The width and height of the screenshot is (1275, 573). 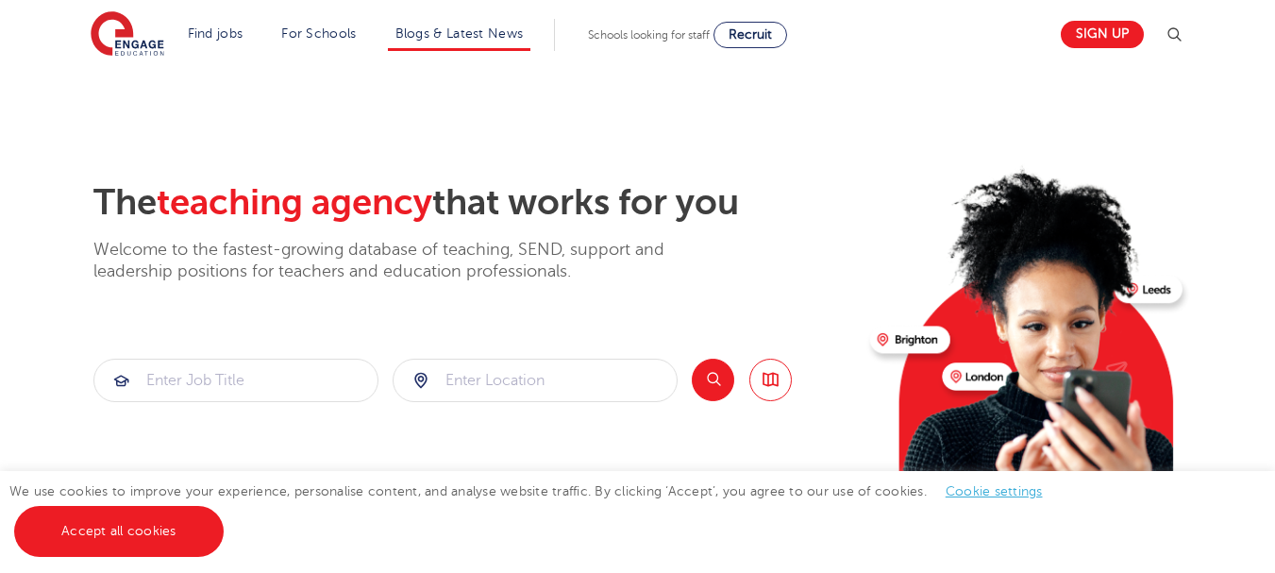 I want to click on a: Cookie settings, so click(x=994, y=491).